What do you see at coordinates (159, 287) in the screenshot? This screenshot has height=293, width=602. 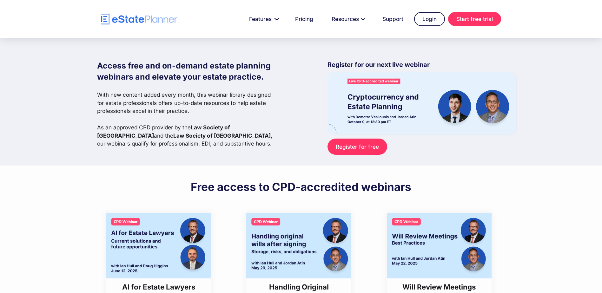 I see `h3: AI for Estate Lawyers` at bounding box center [159, 287].